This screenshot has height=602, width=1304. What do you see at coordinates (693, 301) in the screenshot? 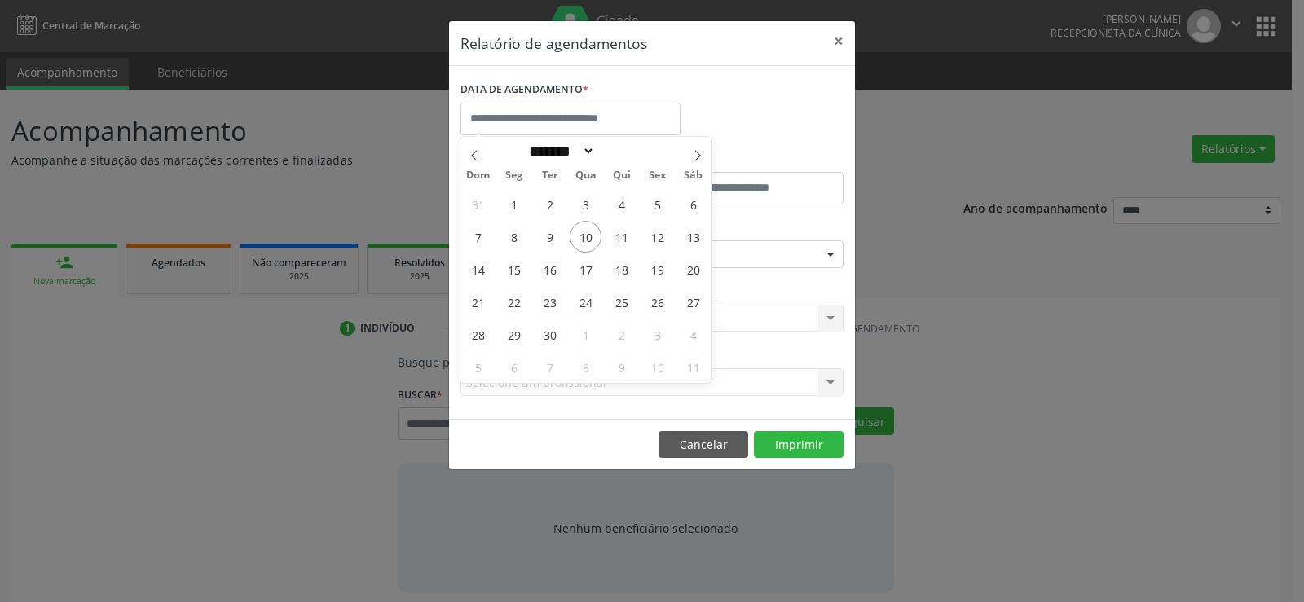
I see `span: Setembro 27, 2025` at bounding box center [693, 301].